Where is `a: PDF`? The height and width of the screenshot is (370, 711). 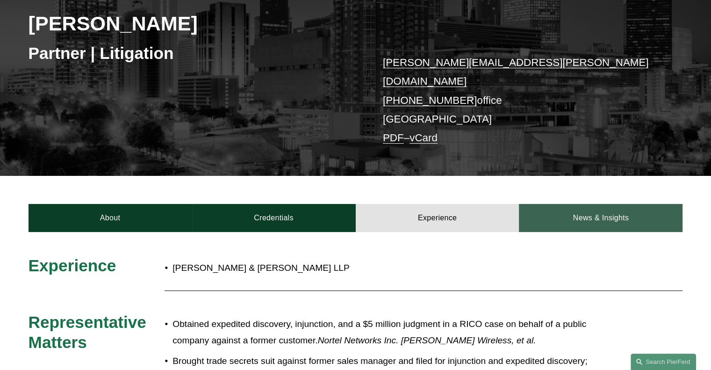 a: PDF is located at coordinates (393, 137).